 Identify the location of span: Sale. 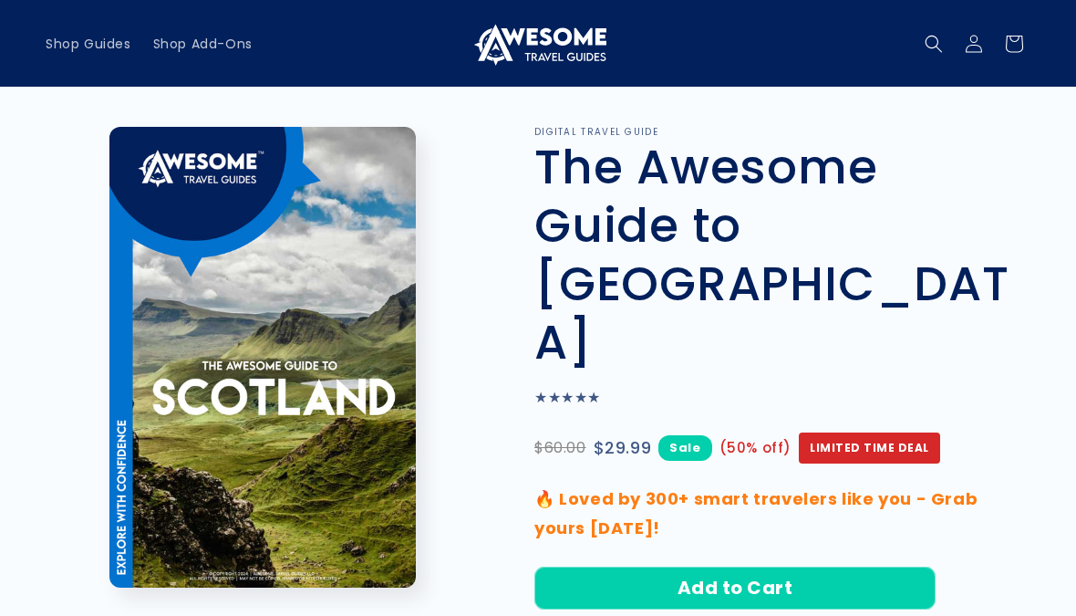
(685, 447).